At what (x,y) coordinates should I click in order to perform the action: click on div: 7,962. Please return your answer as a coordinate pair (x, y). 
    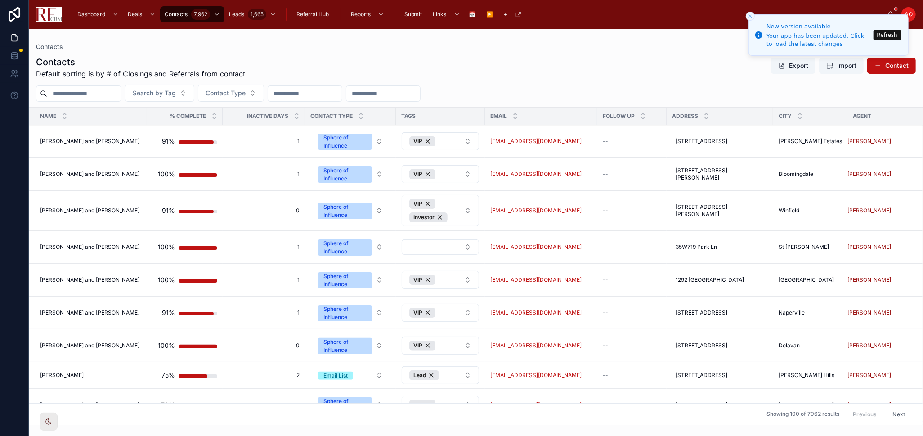
    Looking at the image, I should click on (201, 14).